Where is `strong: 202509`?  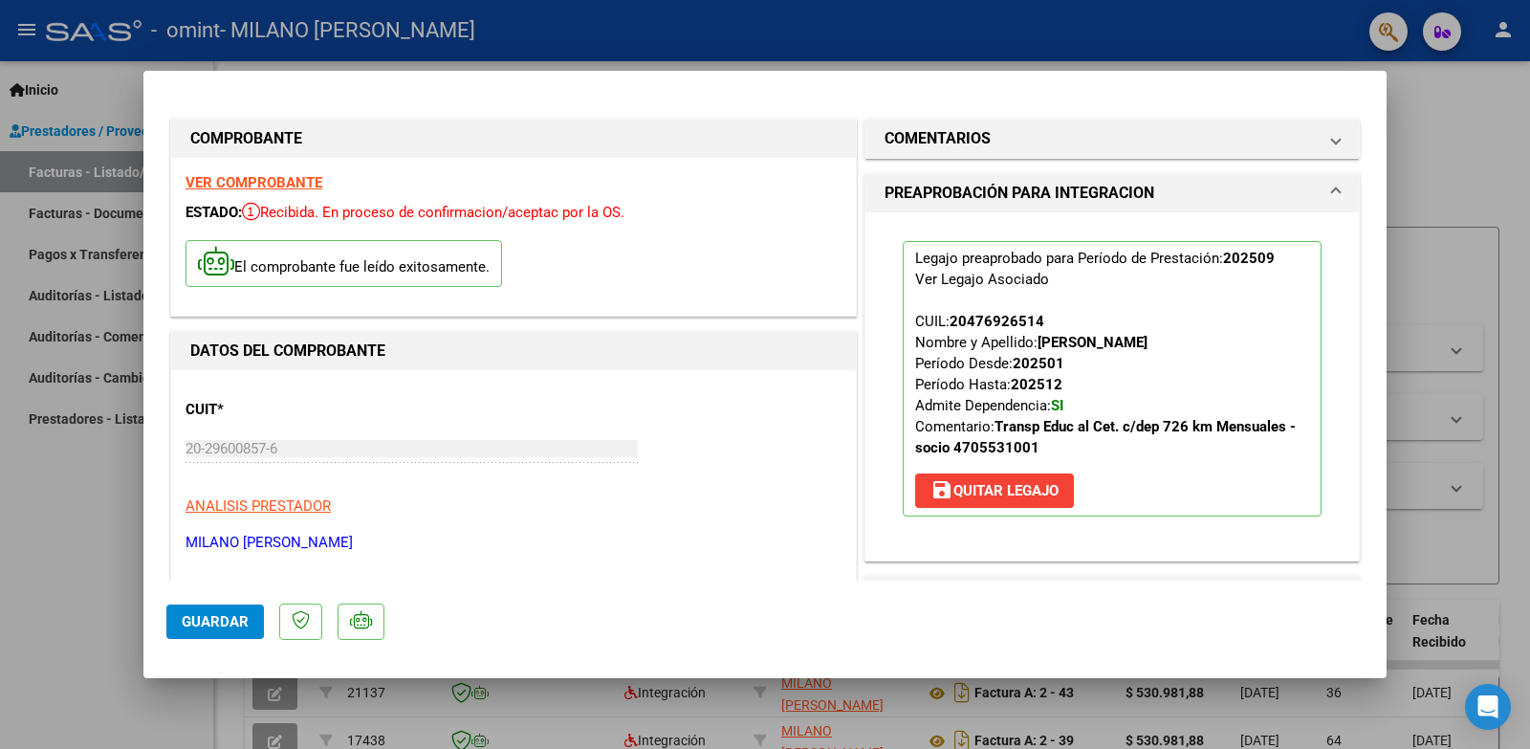
strong: 202509 is located at coordinates (1249, 258).